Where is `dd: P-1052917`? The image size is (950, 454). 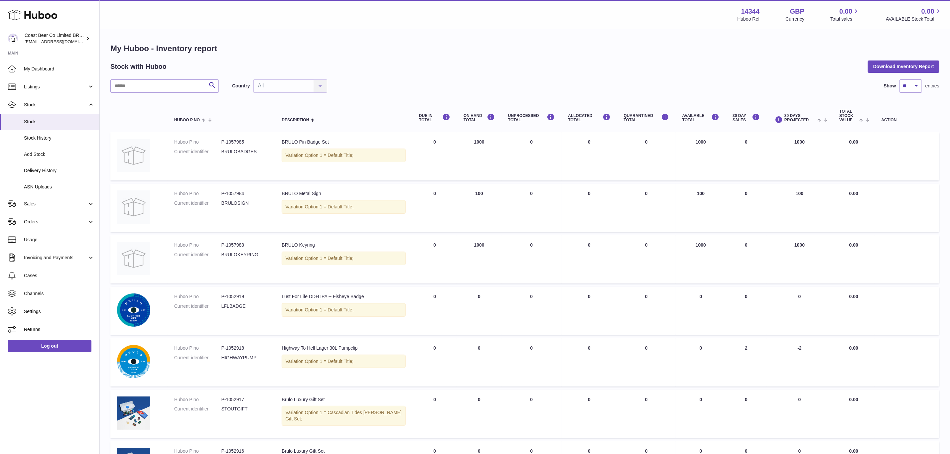 dd: P-1052917 is located at coordinates (245, 400).